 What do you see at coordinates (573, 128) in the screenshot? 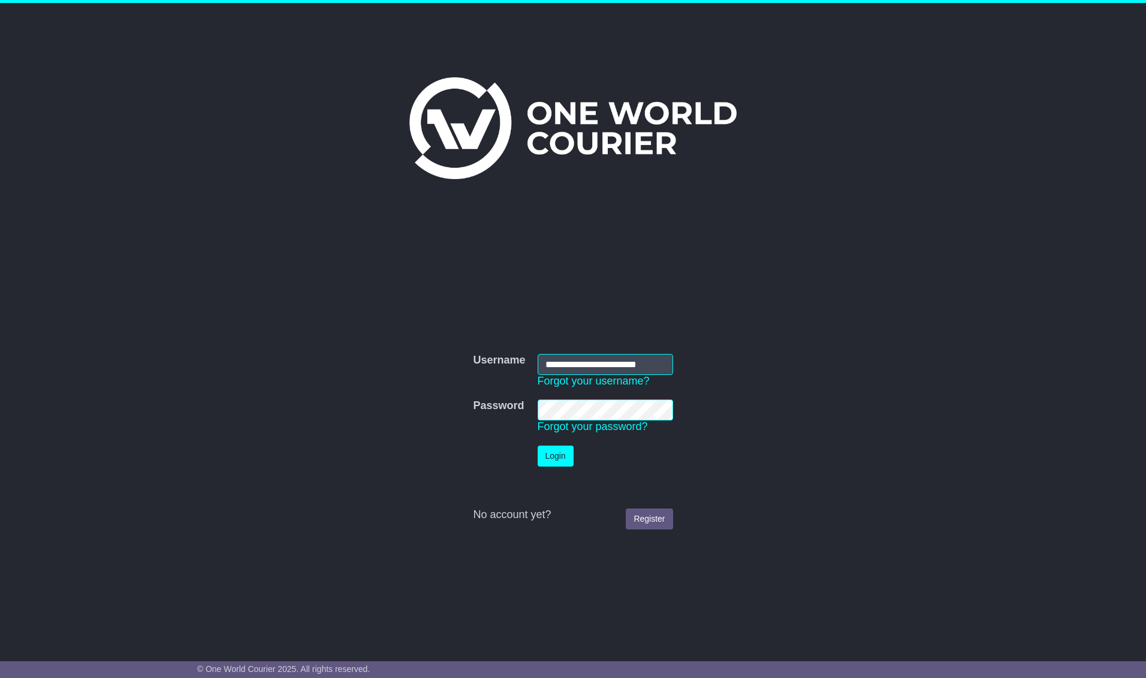
I see `img: One World` at bounding box center [573, 128].